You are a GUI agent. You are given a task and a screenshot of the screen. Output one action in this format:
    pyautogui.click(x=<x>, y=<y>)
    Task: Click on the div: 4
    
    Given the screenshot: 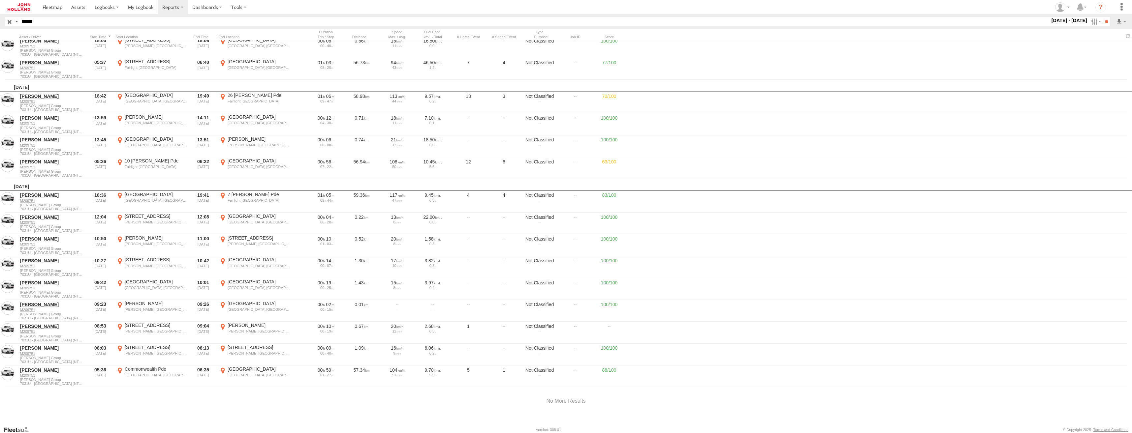 What is the action you would take?
    pyautogui.click(x=504, y=202)
    